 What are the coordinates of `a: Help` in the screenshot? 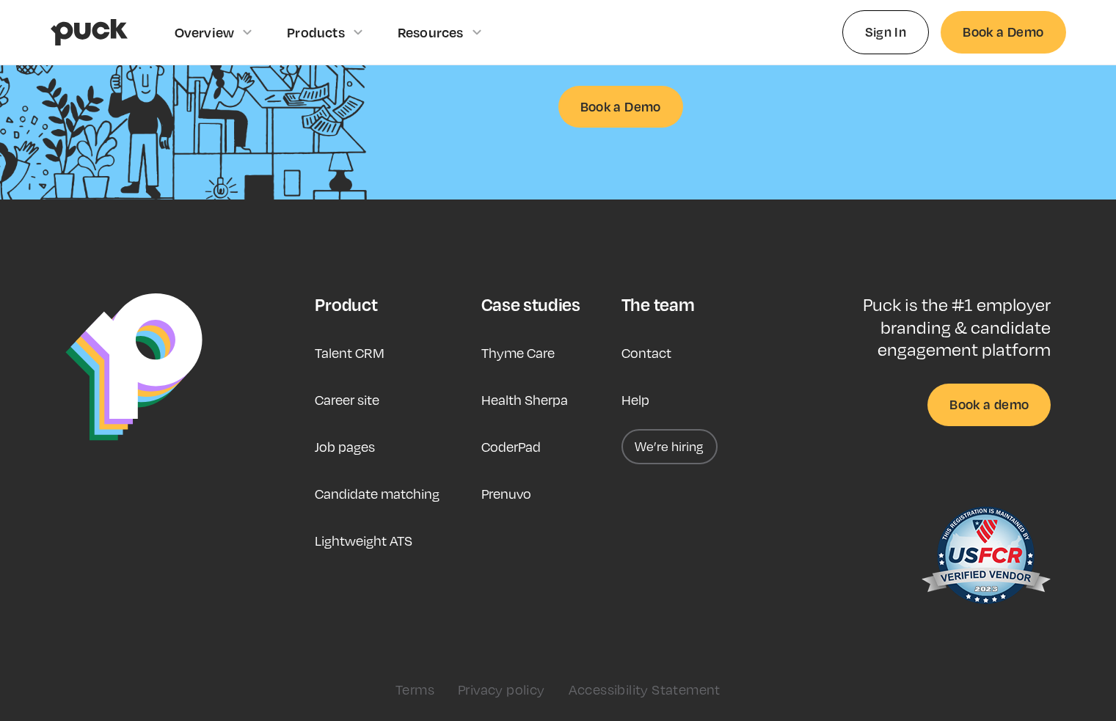 It's located at (635, 400).